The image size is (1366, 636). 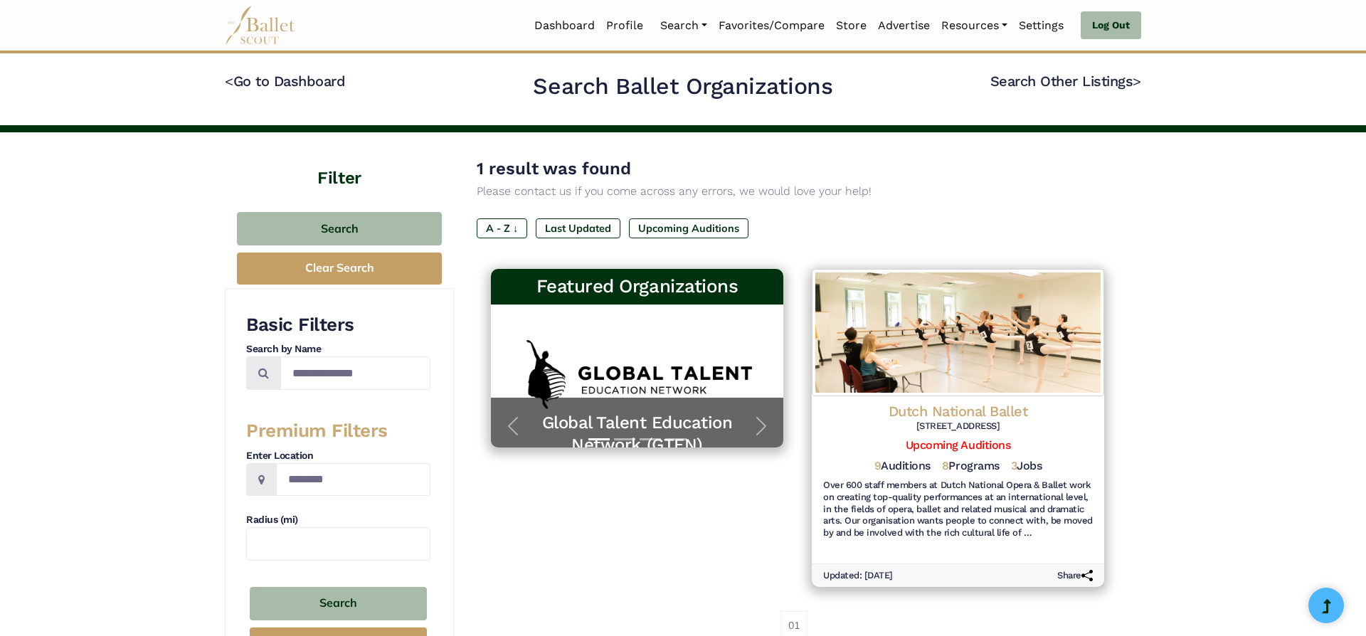 What do you see at coordinates (851, 26) in the screenshot?
I see `a: Store` at bounding box center [851, 26].